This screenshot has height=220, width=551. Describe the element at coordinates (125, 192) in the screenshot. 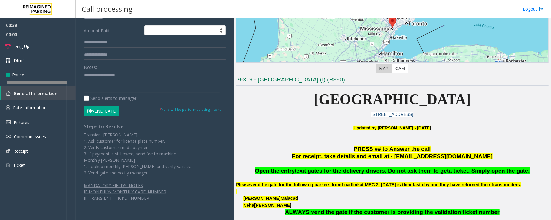

I see `span: IF MONTHLY- MONTHLY CARD NUMBER` at that location.